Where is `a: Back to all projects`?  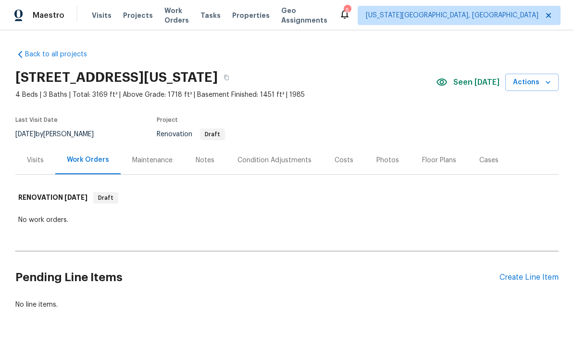
a: Back to all projects is located at coordinates (62, 54).